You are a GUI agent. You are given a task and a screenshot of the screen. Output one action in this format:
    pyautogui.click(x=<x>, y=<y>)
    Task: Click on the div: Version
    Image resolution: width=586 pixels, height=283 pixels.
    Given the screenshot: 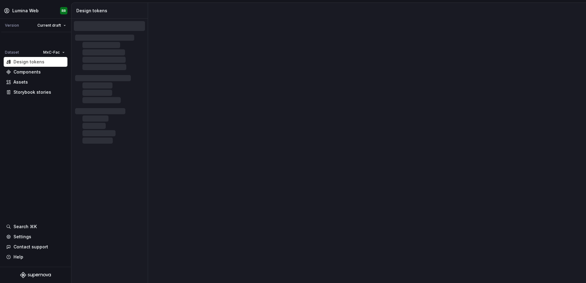 What is the action you would take?
    pyautogui.click(x=12, y=25)
    